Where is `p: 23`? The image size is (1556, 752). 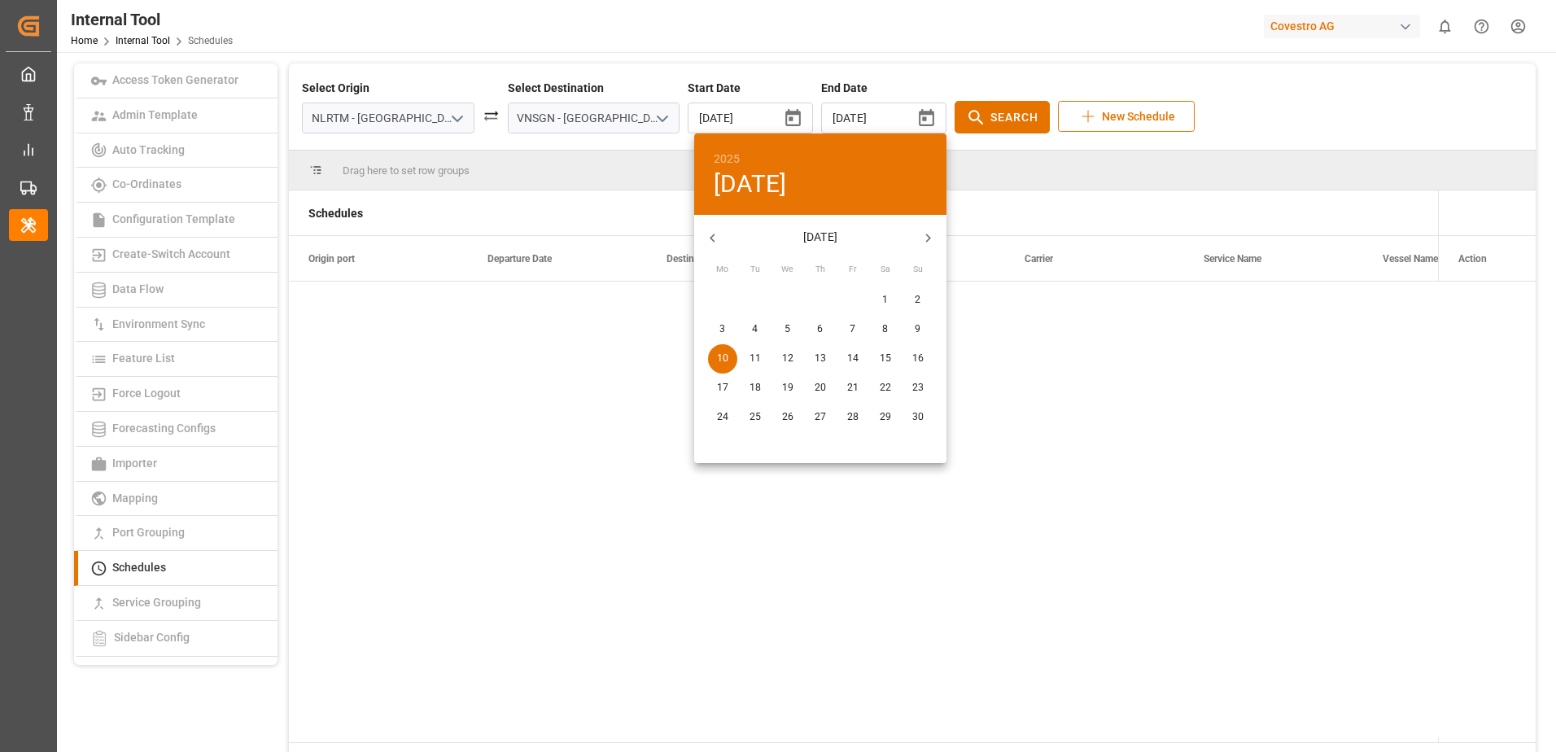 p: 23 is located at coordinates (918, 388).